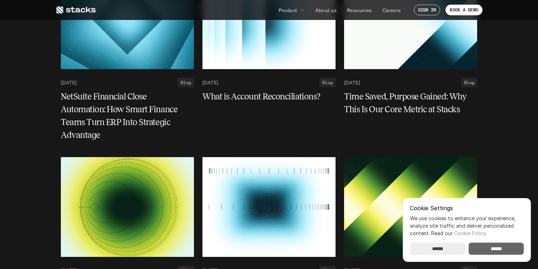  Describe the element at coordinates (467, 208) in the screenshot. I see `p: Cookie Settings` at that location.